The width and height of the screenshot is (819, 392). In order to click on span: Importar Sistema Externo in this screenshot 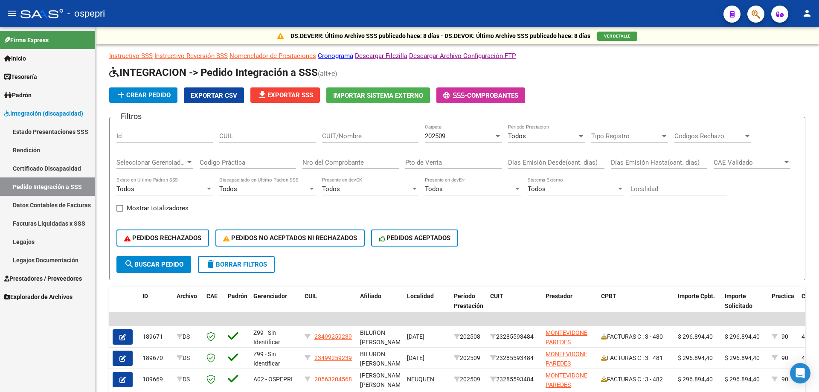, I will do `click(378, 96)`.